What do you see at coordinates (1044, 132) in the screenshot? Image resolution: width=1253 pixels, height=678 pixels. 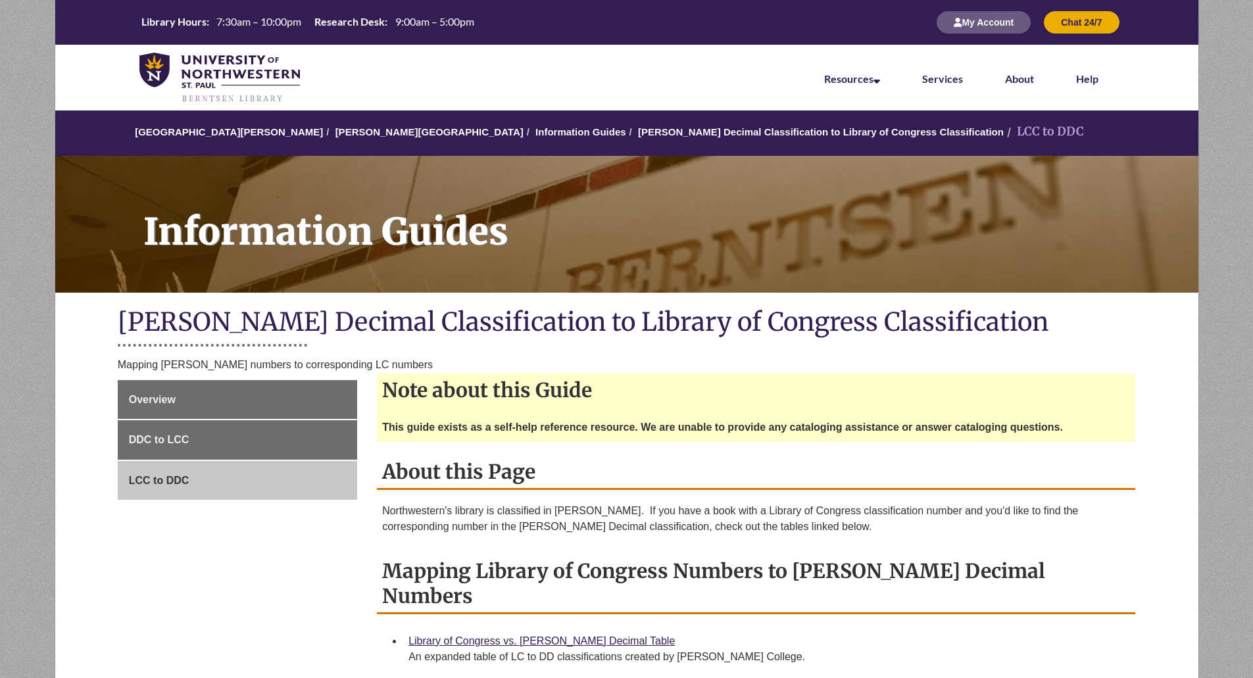 I see `li: LCC to DDC` at bounding box center [1044, 132].